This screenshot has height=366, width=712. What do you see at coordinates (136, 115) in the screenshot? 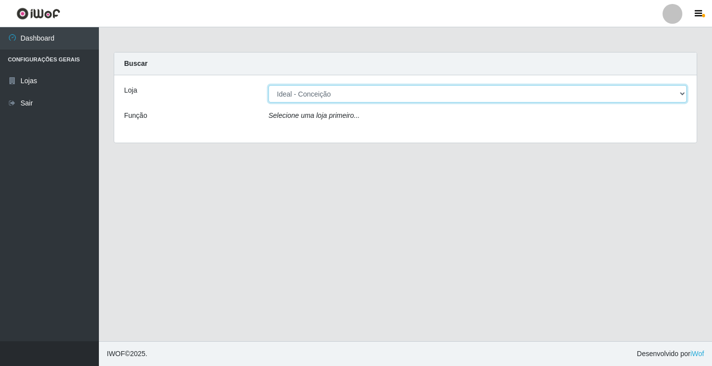
I see `label: Função` at bounding box center [136, 115].